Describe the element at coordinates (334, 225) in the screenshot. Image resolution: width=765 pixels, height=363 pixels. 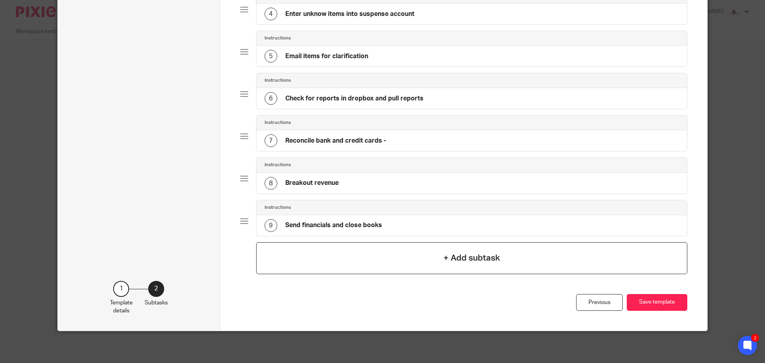
I see `h4: Send financials and close books` at that location.